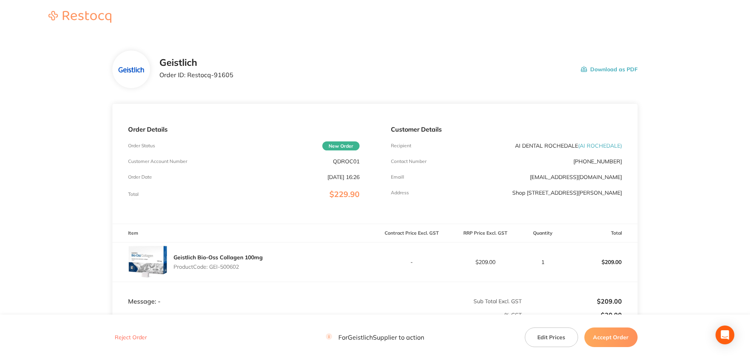 Image resolution: width=750 pixels, height=360 pixels. Describe the element at coordinates (341, 146) in the screenshot. I see `span: New Order` at that location.